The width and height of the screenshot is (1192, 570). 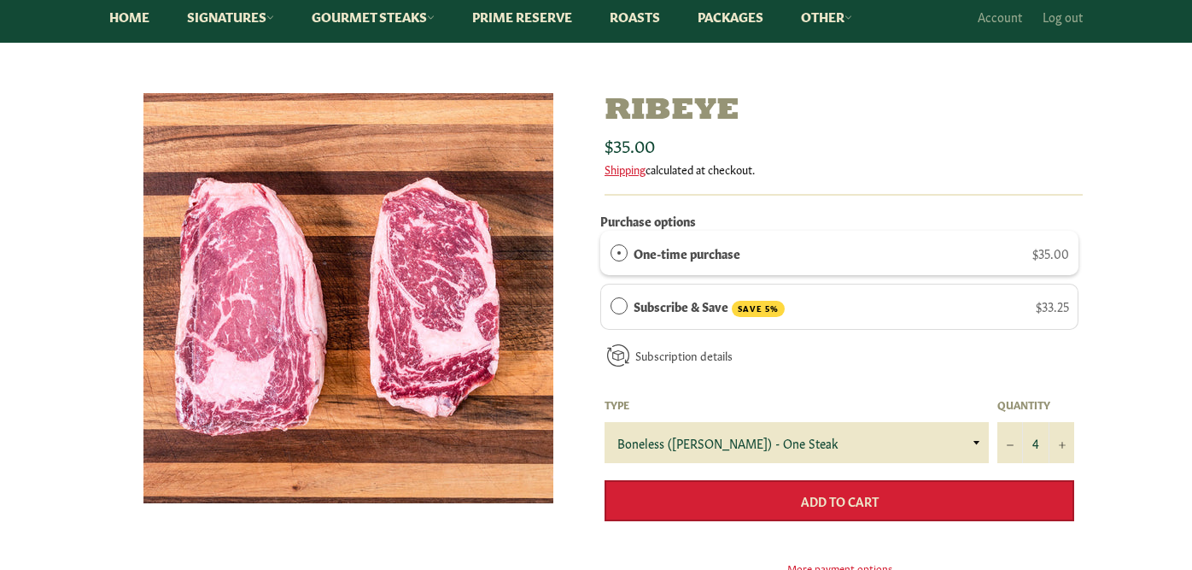 I want to click on span: SAVE 5%, so click(x=758, y=308).